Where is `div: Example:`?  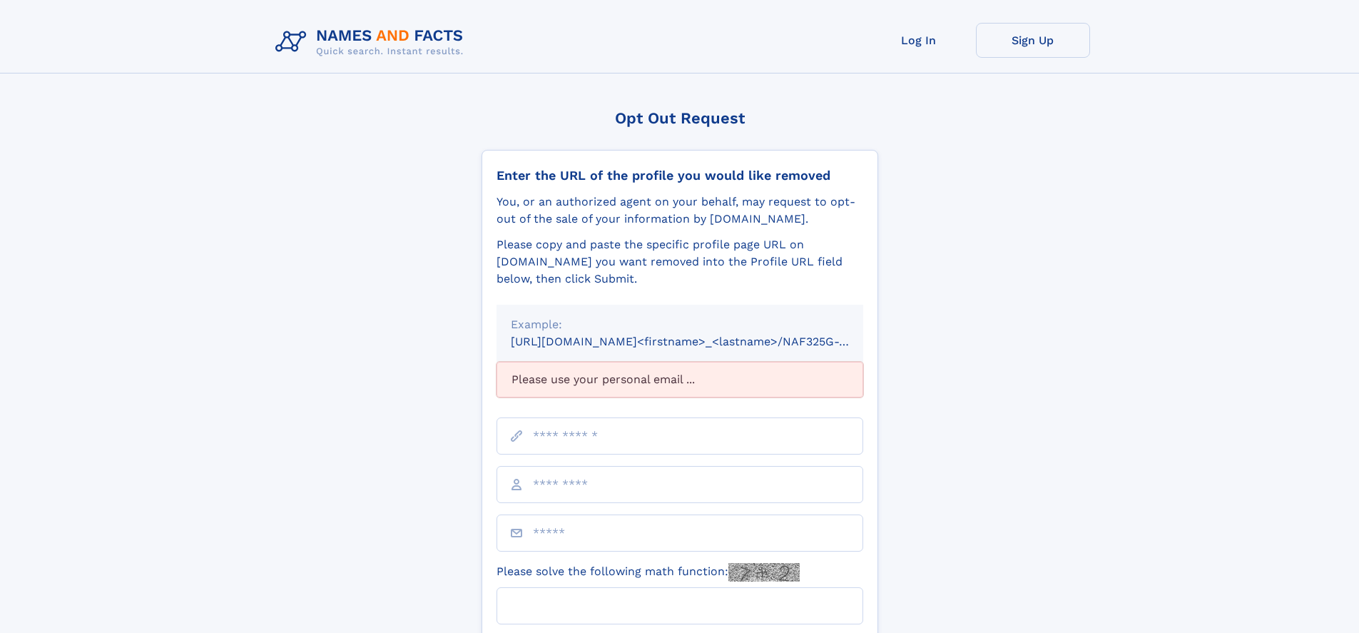
div: Example: is located at coordinates (680, 325).